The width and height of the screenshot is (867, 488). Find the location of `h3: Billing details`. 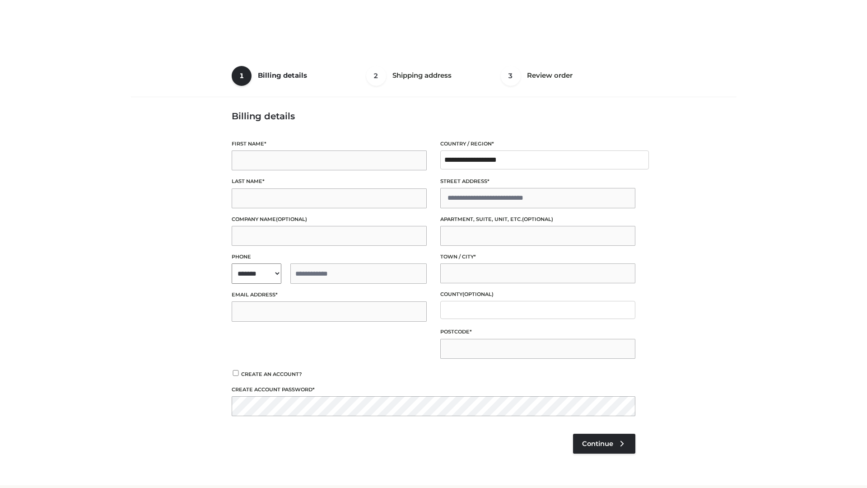

h3: Billing details is located at coordinates (434, 116).